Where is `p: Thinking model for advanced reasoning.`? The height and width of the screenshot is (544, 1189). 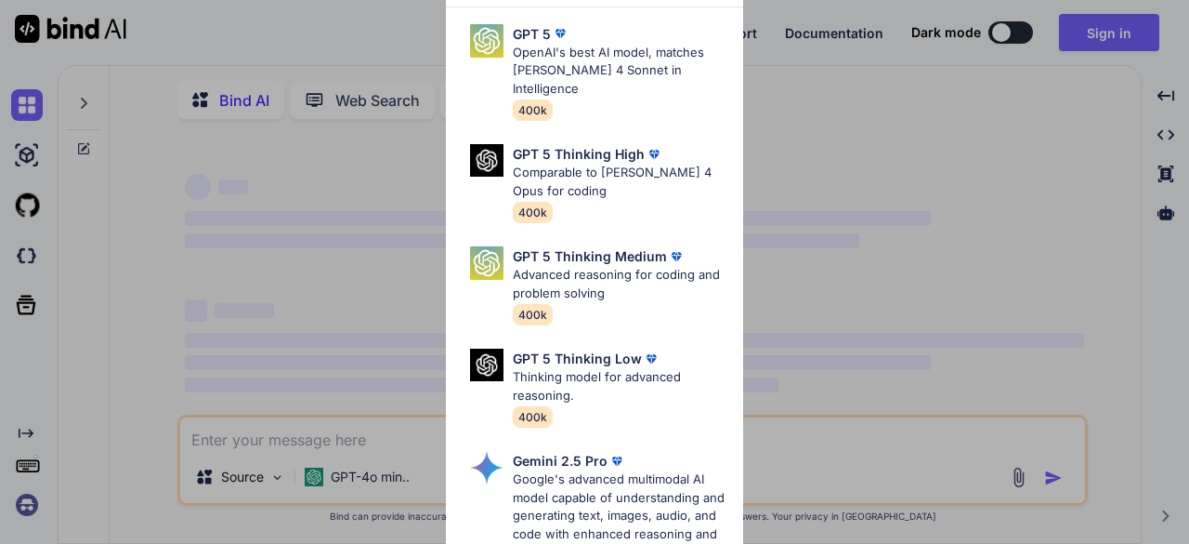 p: Thinking model for advanced reasoning. is located at coordinates (621, 386).